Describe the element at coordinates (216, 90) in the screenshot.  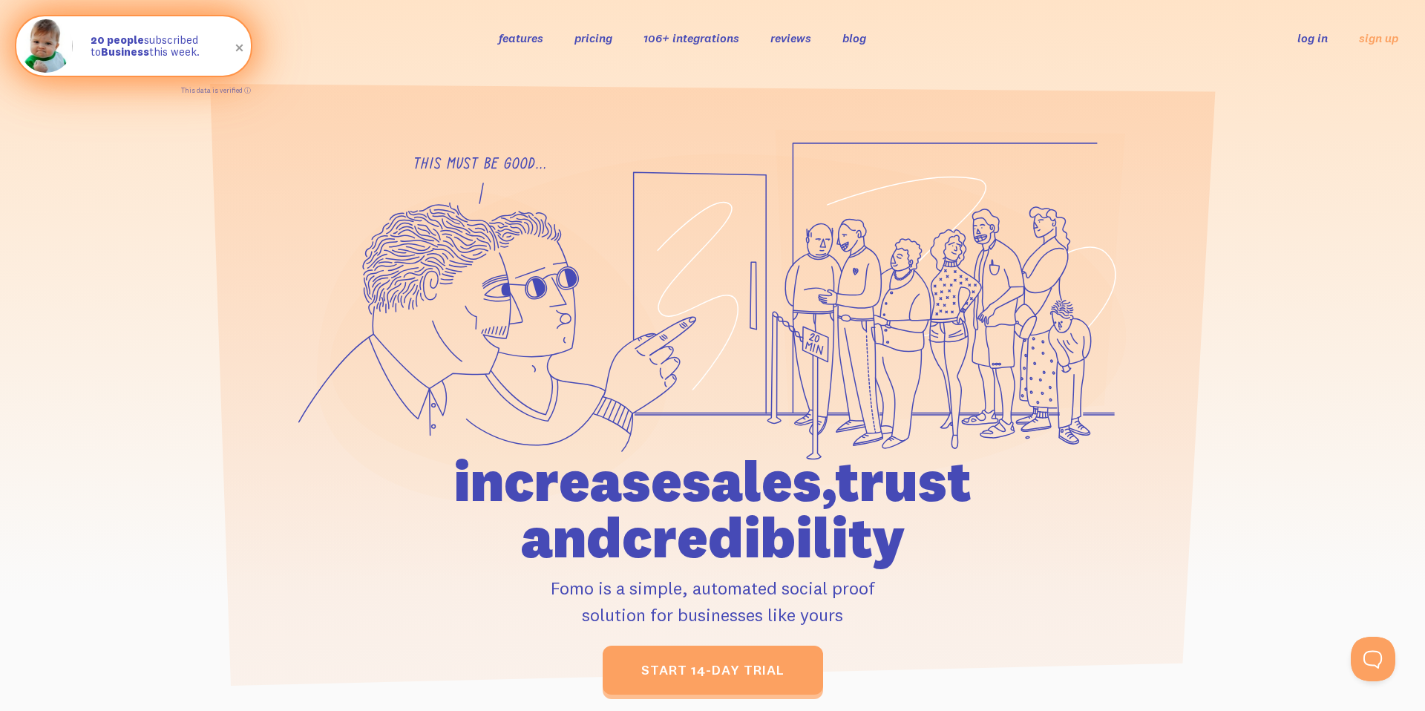
I see `a: This data is verified ⓘ` at that location.